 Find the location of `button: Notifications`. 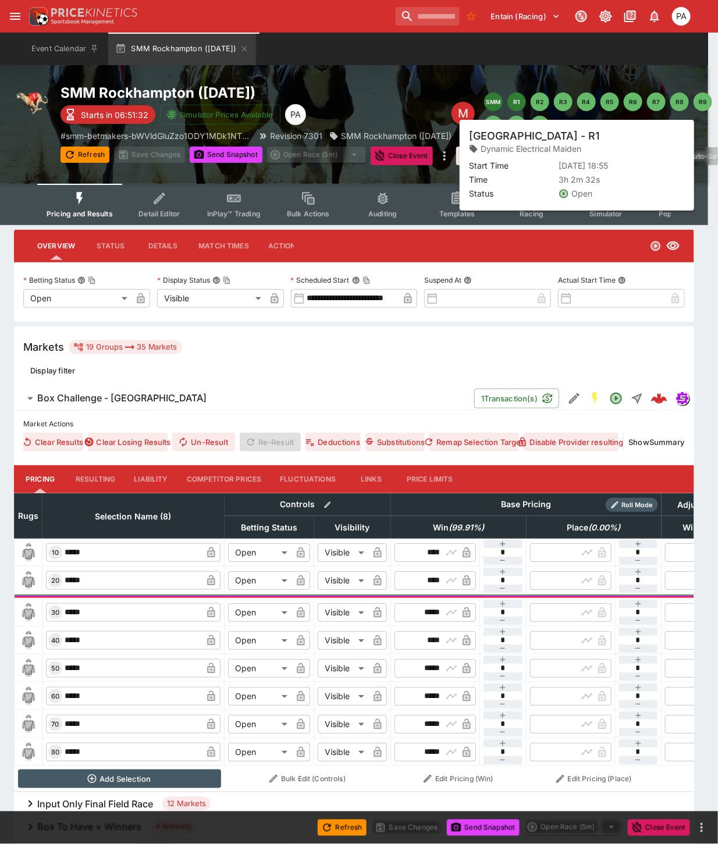

button: Notifications is located at coordinates (654, 16).